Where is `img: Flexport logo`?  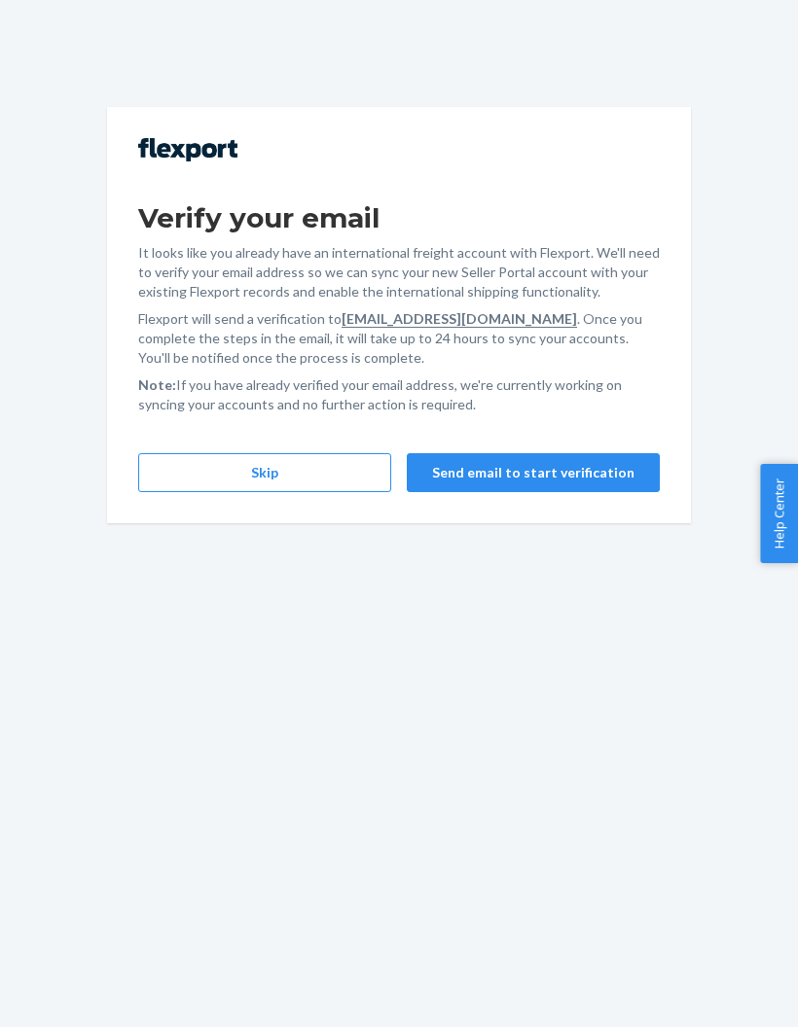 img: Flexport logo is located at coordinates (188, 150).